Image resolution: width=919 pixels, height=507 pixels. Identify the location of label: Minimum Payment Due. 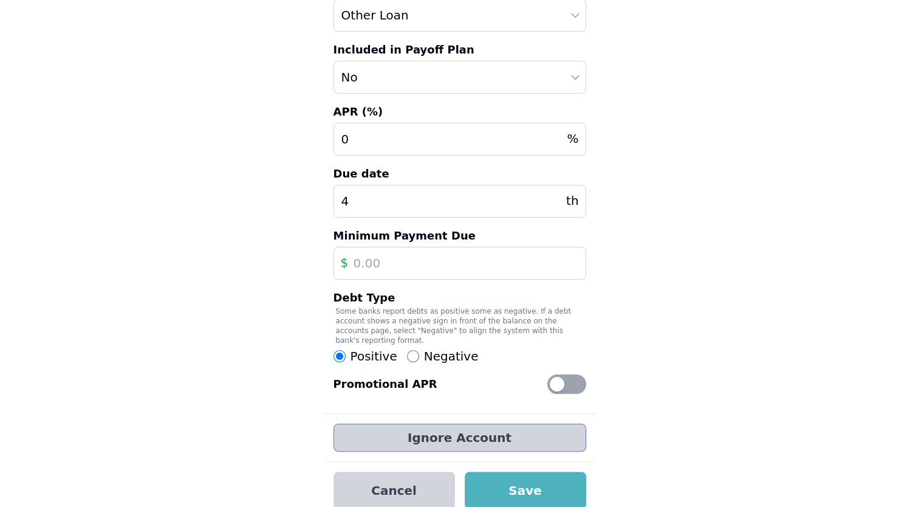
(460, 236).